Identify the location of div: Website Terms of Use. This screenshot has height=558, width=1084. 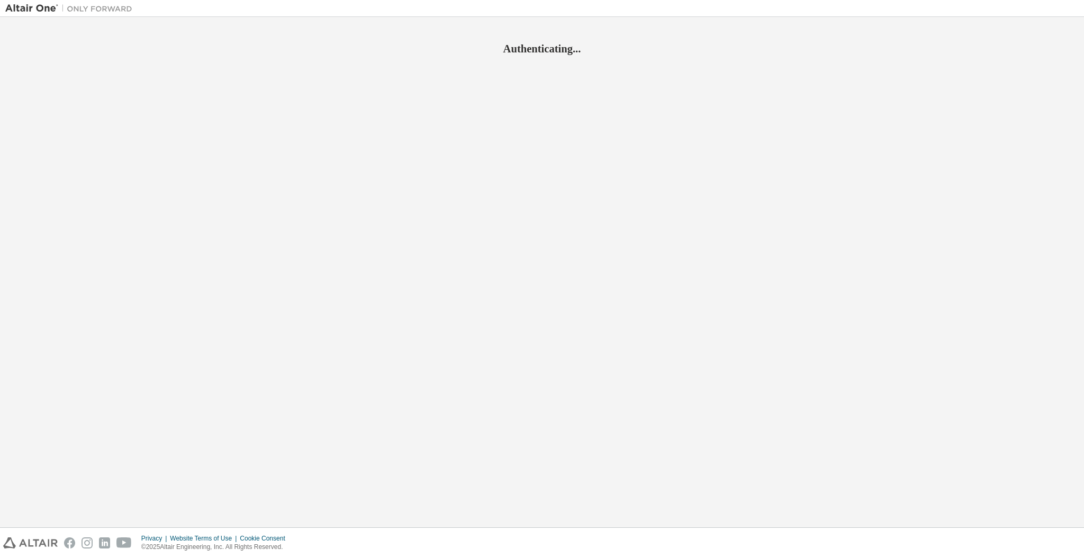
(205, 538).